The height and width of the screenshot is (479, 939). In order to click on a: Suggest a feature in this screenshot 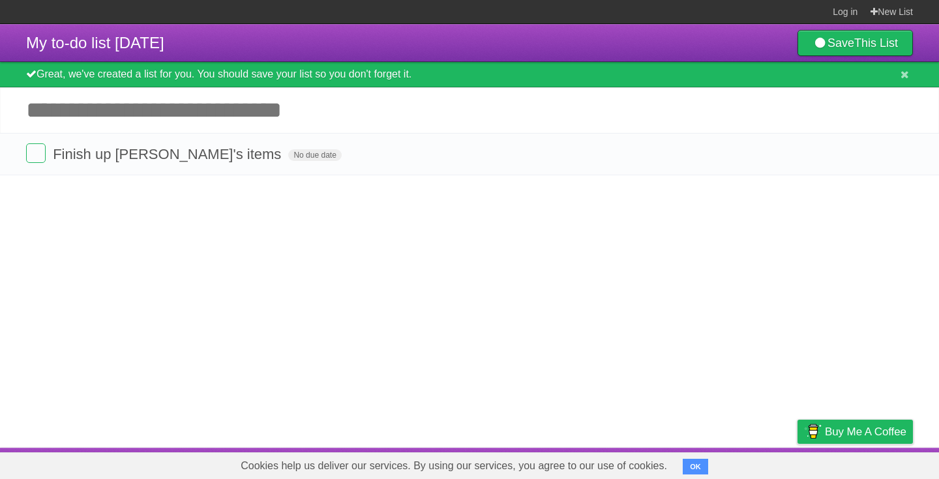, I will do `click(872, 464)`.